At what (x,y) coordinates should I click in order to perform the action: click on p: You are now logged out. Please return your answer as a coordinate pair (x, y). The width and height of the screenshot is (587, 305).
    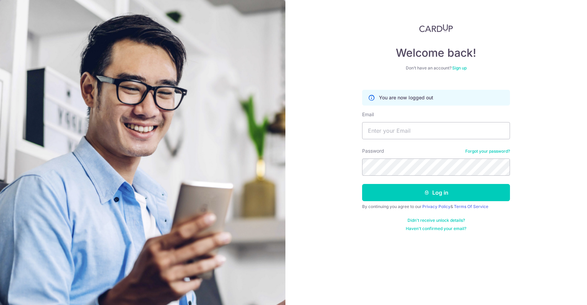
    Looking at the image, I should click on (406, 98).